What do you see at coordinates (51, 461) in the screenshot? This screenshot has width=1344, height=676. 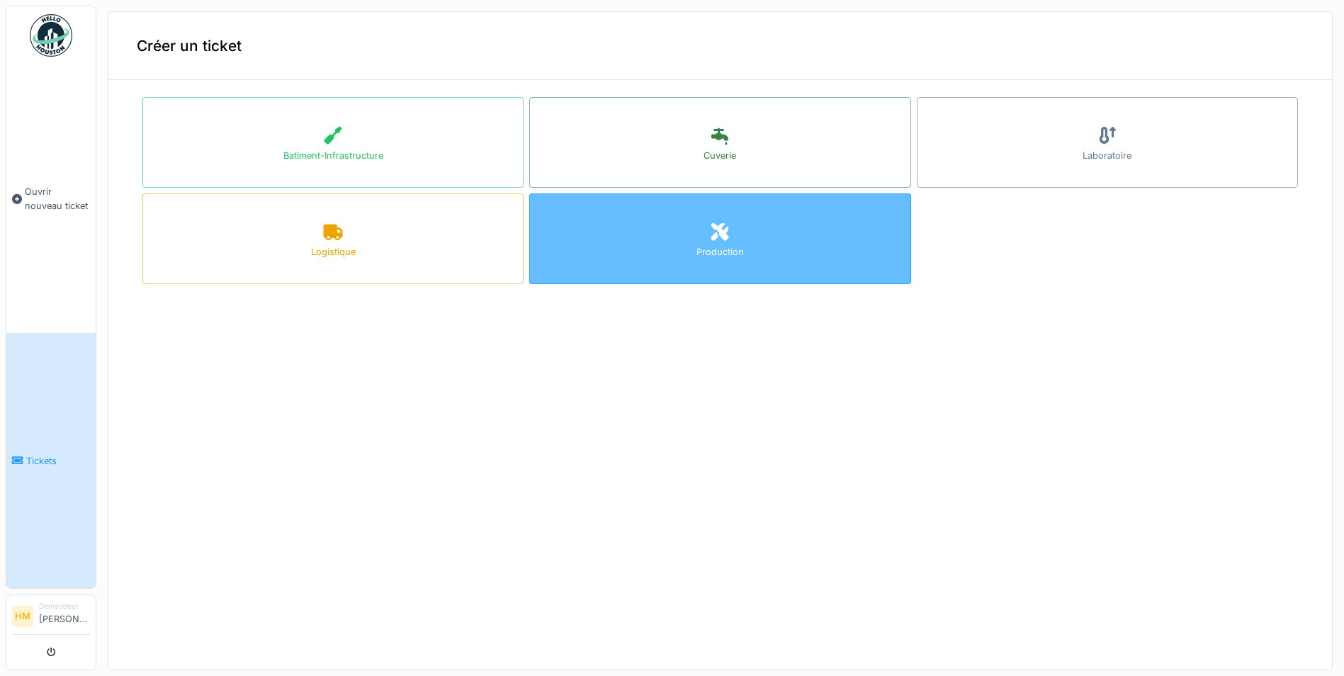 I see `a: Tickets` at bounding box center [51, 461].